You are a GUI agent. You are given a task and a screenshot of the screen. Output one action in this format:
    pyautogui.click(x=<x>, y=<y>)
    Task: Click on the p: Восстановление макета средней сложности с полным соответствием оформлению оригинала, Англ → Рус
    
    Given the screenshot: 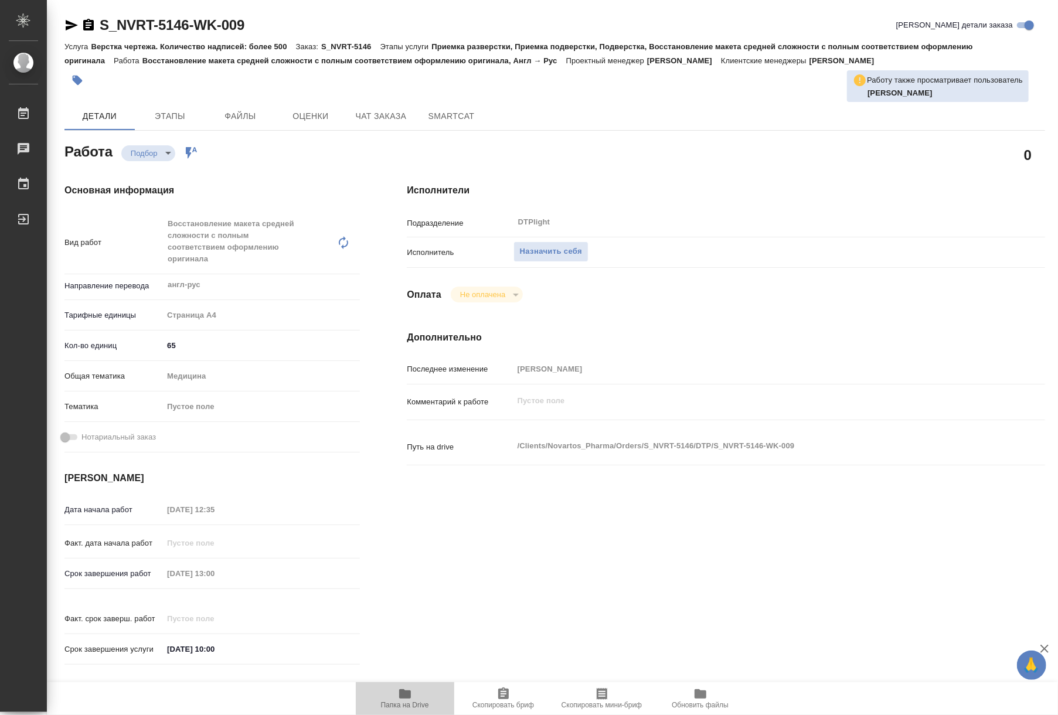 What is the action you would take?
    pyautogui.click(x=354, y=60)
    